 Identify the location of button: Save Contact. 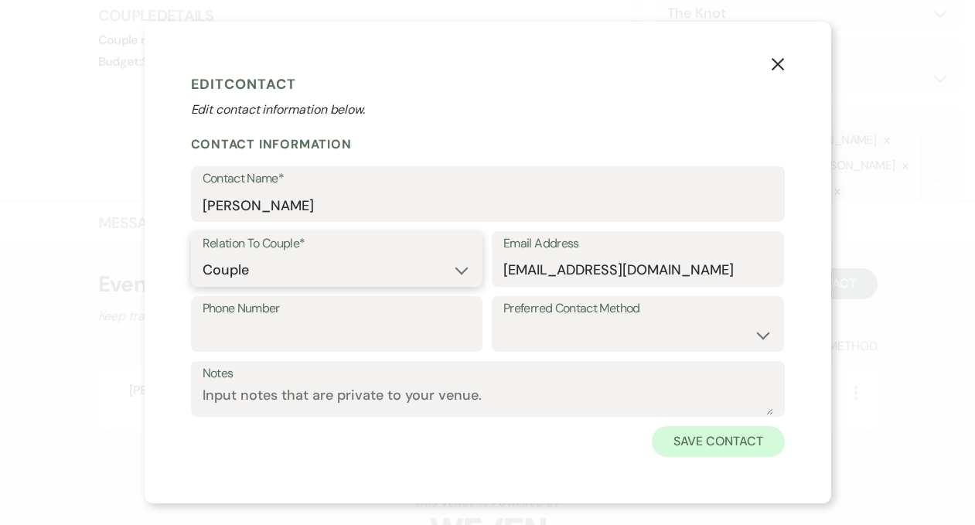
(718, 442).